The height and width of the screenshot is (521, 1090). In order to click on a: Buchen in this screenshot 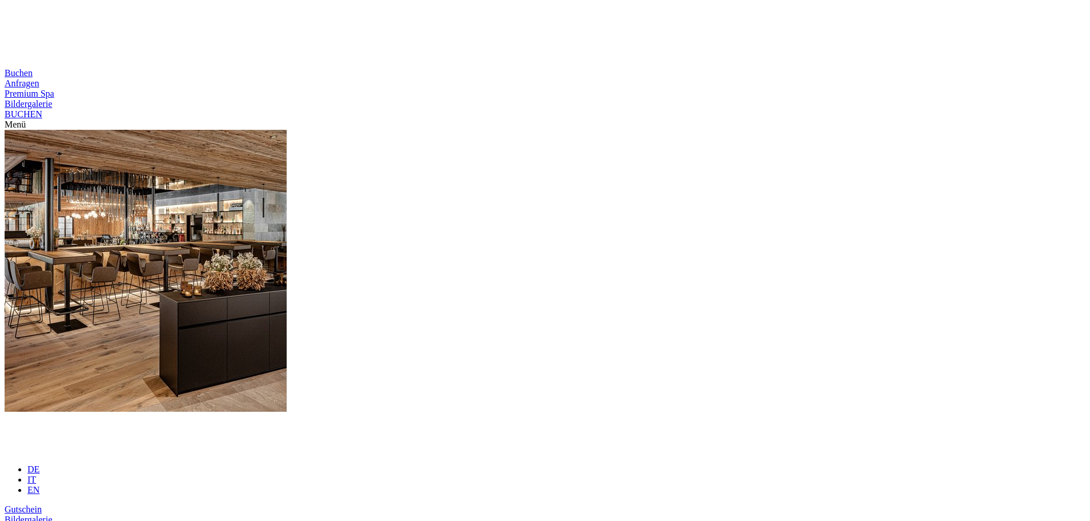, I will do `click(18, 73)`.